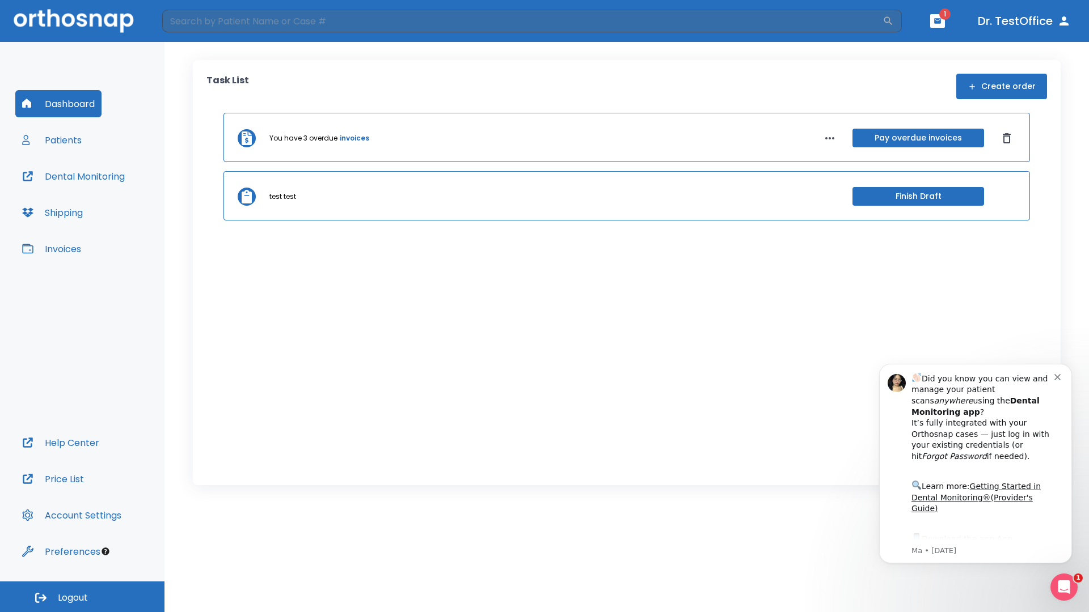  Describe the element at coordinates (73, 176) in the screenshot. I see `a: Dental Monitoring` at that location.